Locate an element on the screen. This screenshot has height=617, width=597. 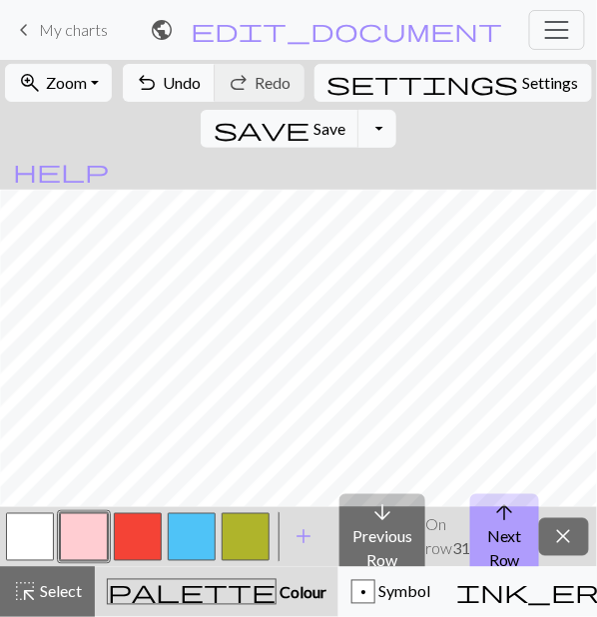
p: On row is located at coordinates (447, 537).